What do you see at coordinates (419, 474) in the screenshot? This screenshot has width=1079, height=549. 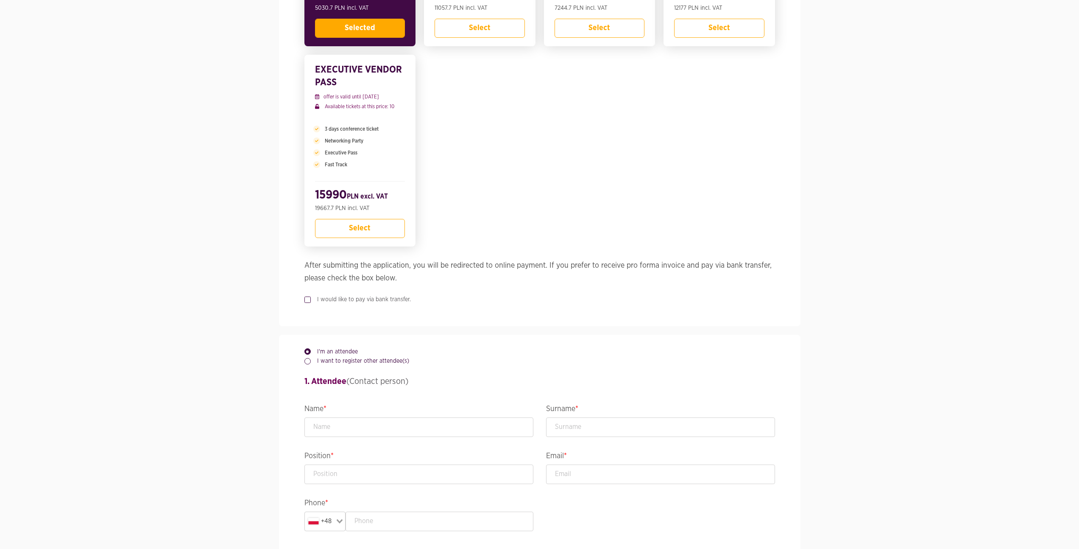 I see `input: Position` at bounding box center [419, 474].